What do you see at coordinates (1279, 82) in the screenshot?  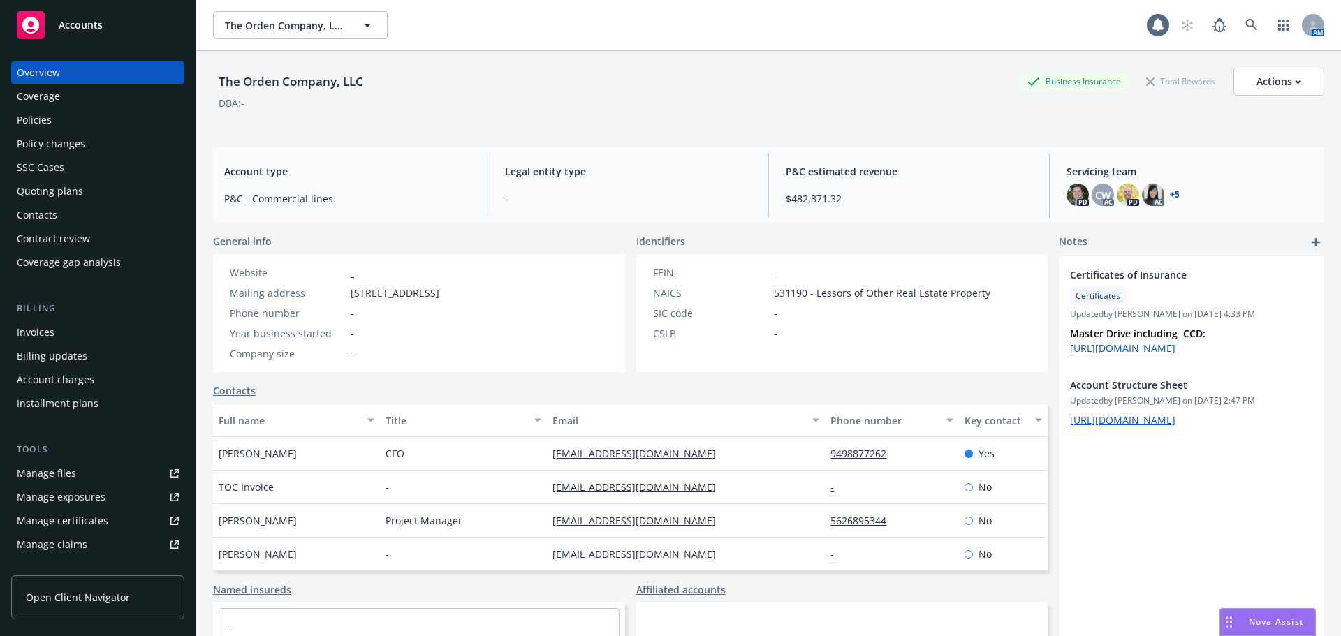 I see `div: Actions` at bounding box center [1279, 82].